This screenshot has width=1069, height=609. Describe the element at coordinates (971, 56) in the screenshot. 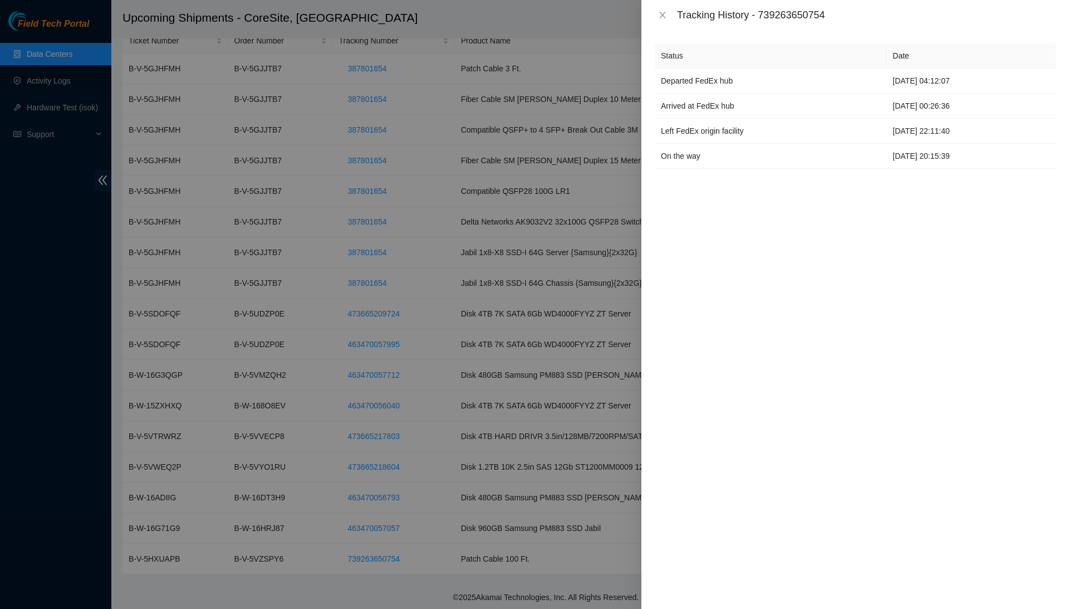

I see `th: Date` at that location.